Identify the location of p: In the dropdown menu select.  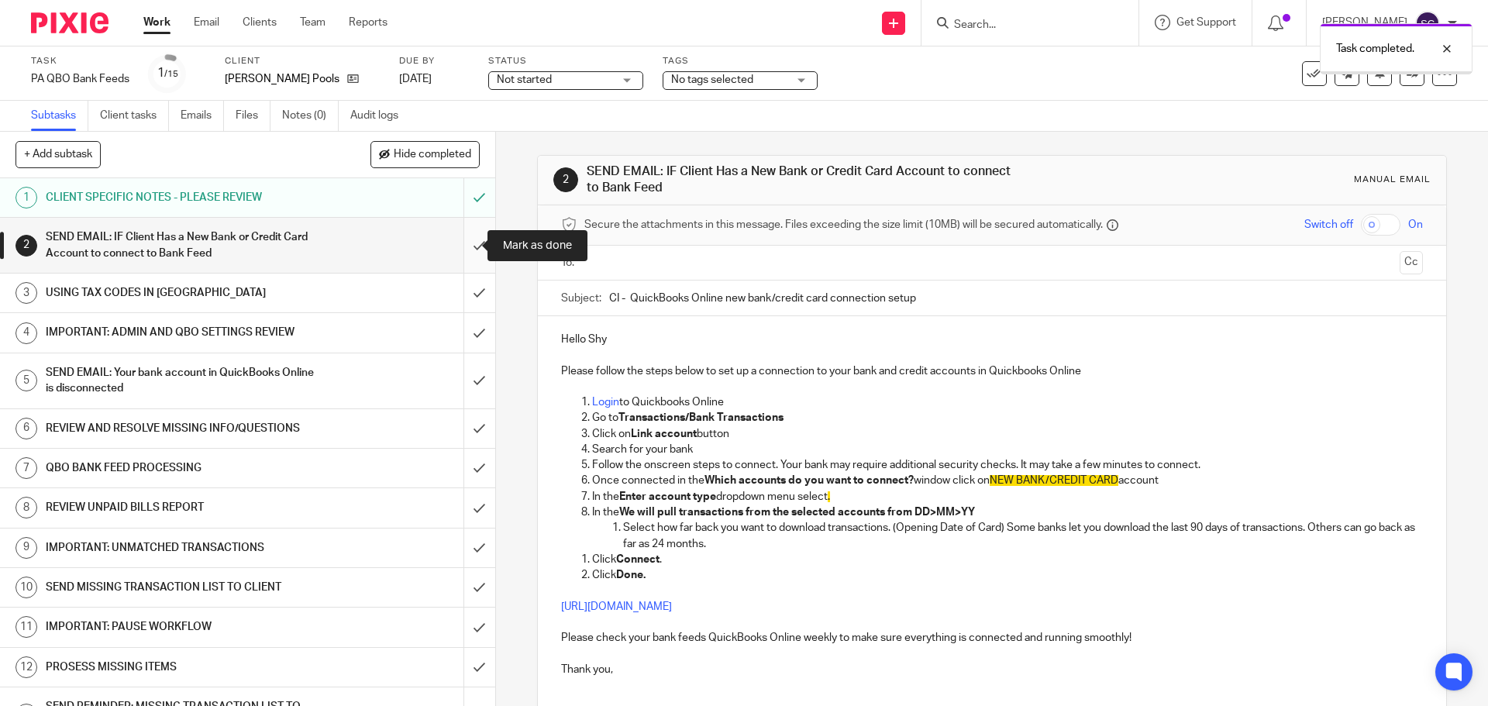
(1007, 497).